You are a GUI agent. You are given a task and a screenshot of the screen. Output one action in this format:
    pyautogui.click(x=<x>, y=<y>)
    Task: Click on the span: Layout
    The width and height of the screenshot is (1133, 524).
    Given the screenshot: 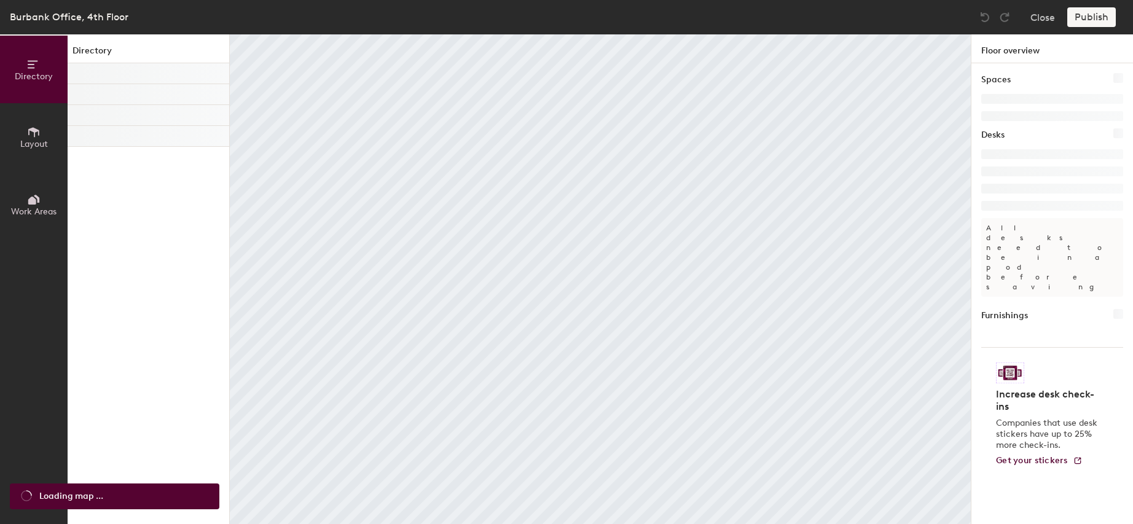 What is the action you would take?
    pyautogui.click(x=34, y=144)
    